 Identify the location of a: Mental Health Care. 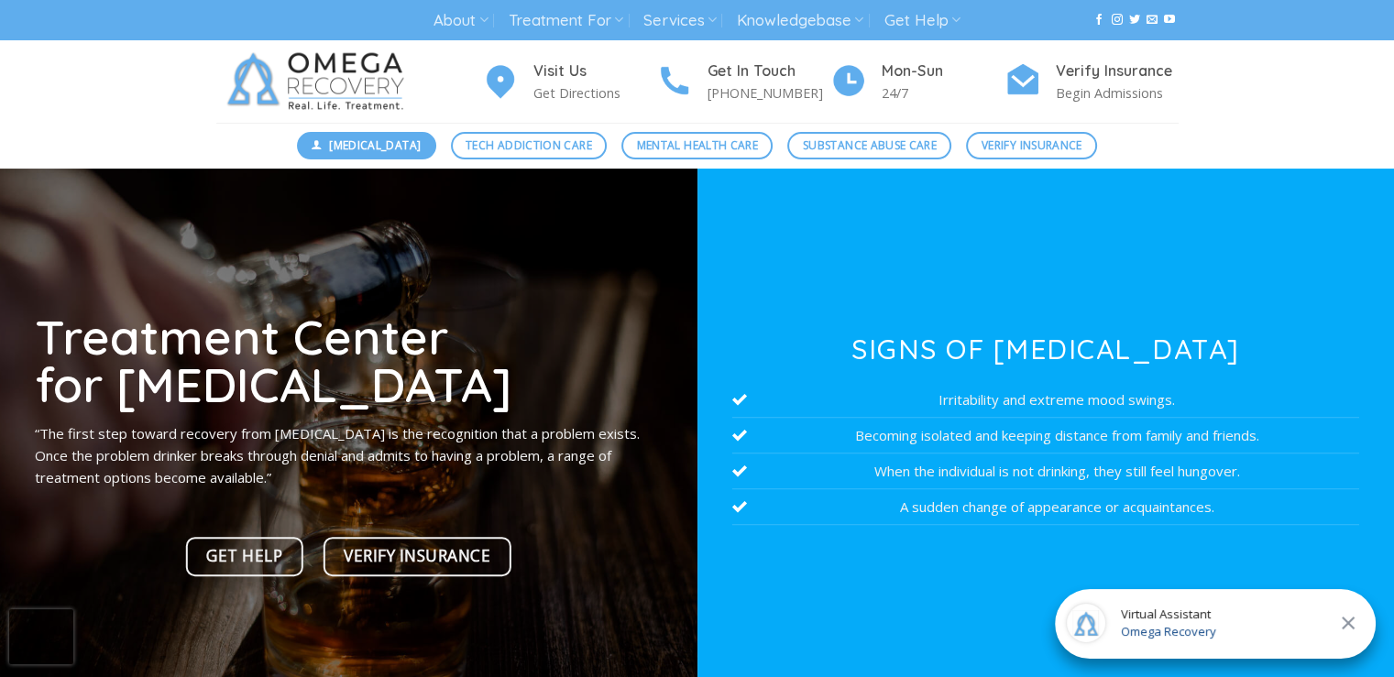
(697, 146).